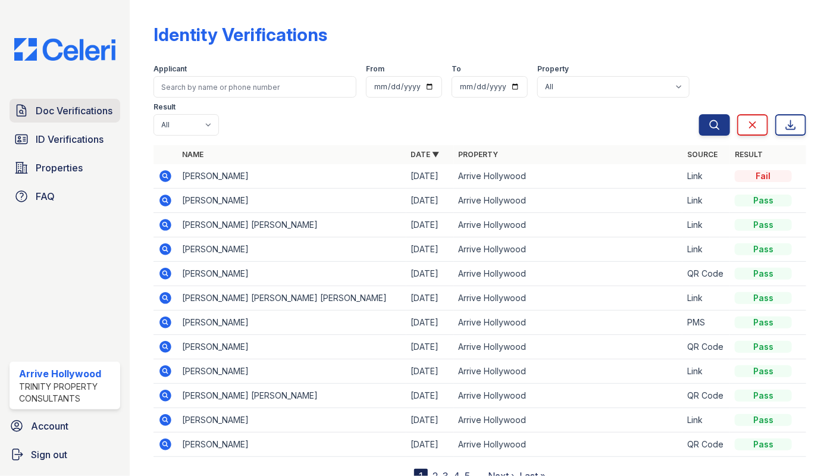 This screenshot has width=830, height=476. Describe the element at coordinates (65, 168) in the screenshot. I see `a: Properties` at that location.